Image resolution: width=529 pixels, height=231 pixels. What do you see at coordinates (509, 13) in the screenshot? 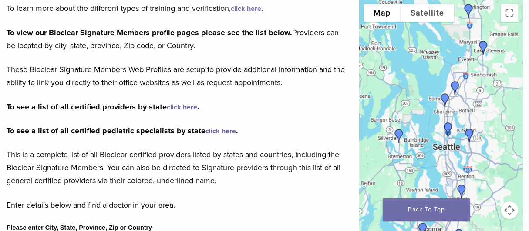
I see `button: Toggle fullscreen view` at bounding box center [509, 13].